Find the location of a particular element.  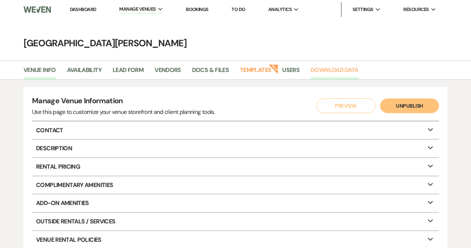

img: Weven Logo is located at coordinates (37, 10).